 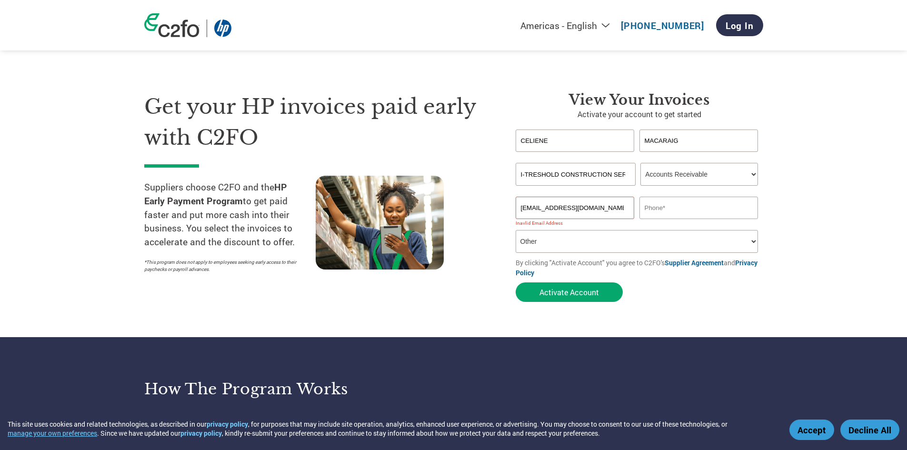 I want to click on div: Invalid last name or last name is too long, so click(x=699, y=156).